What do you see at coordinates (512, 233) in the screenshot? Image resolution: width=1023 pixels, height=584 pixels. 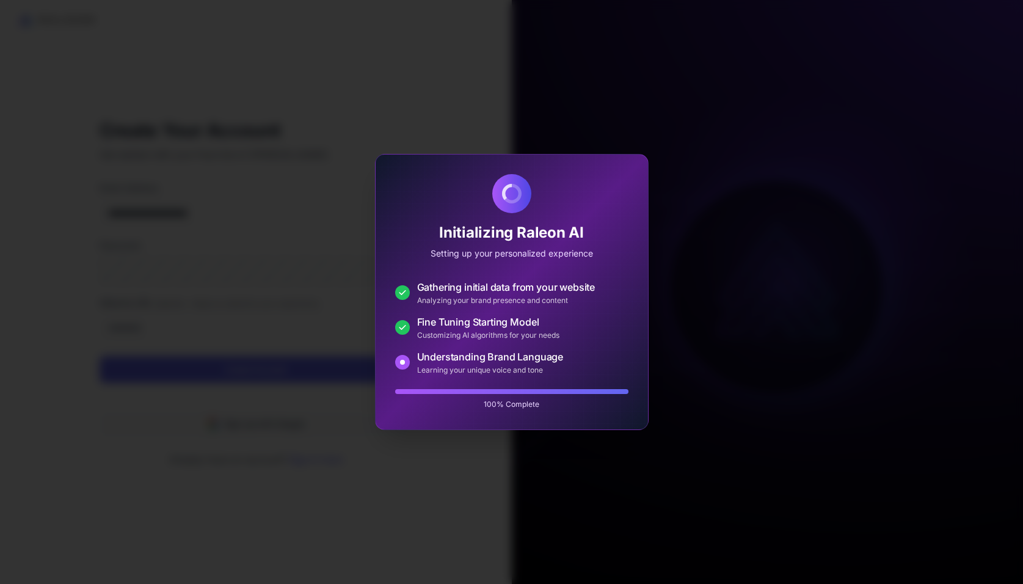 I see `h2: Initializing Raleon AI` at bounding box center [512, 233].